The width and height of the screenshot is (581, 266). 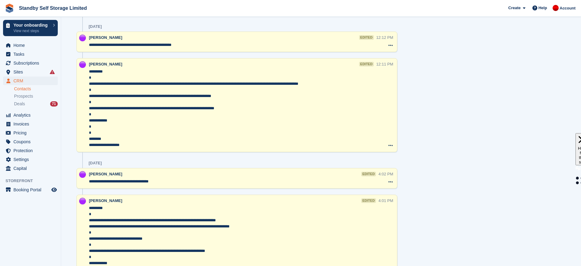 What do you see at coordinates (556, 8) in the screenshot?
I see `img: Aaron Winter` at bounding box center [556, 8].